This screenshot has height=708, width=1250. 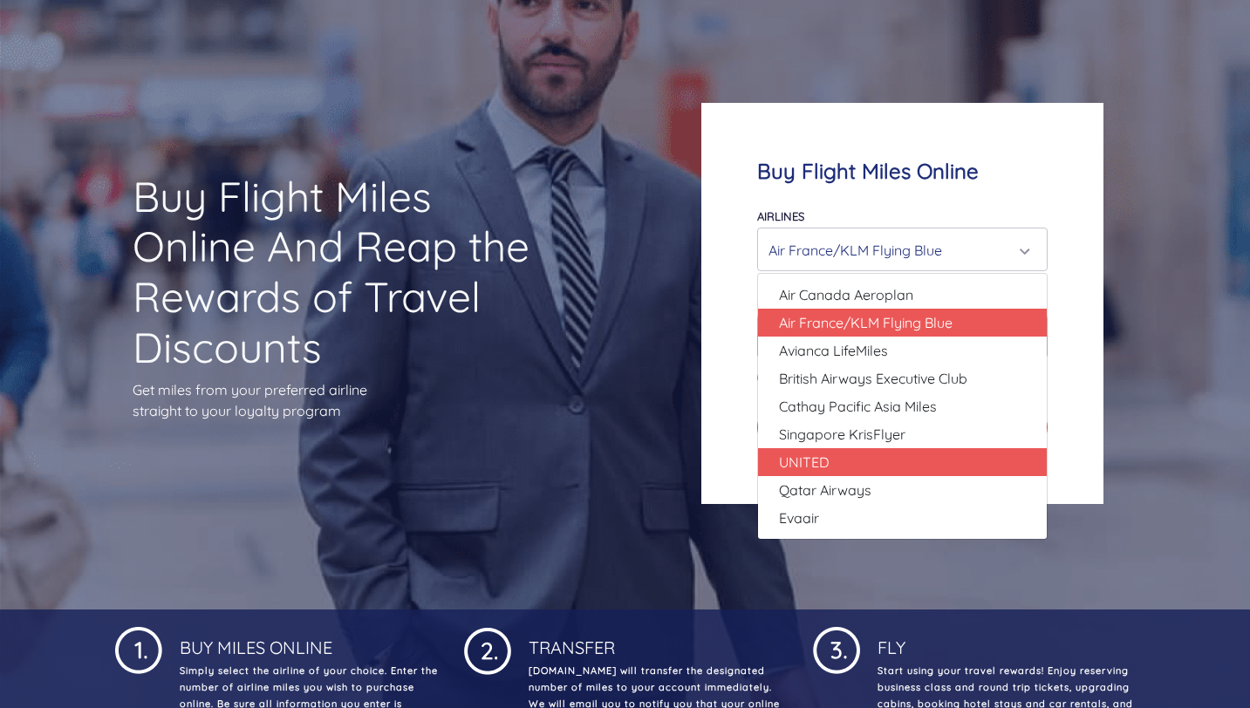 I want to click on label: Airlines, so click(x=781, y=216).